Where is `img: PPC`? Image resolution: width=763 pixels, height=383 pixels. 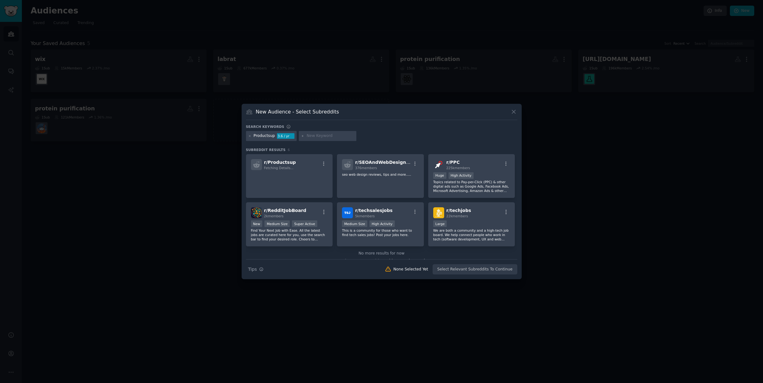
img: PPC is located at coordinates (439, 164).